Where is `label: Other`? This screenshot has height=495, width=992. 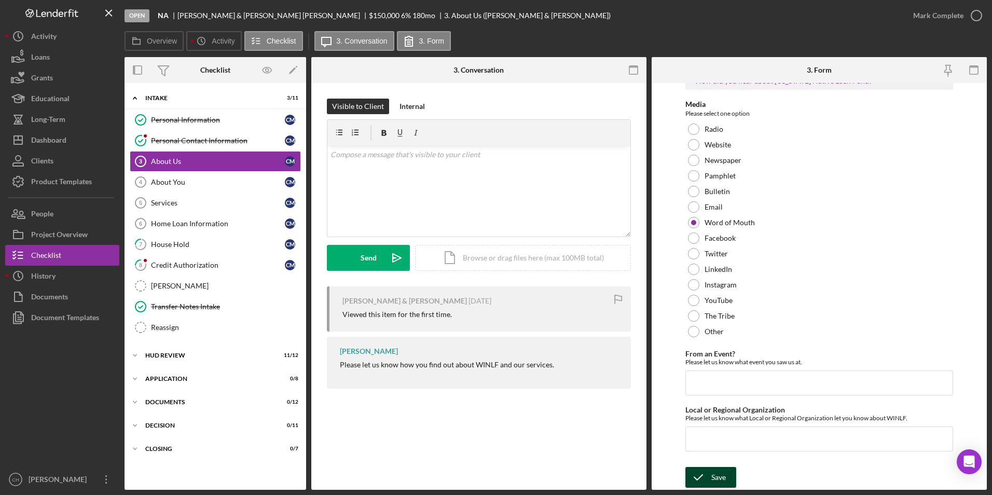
label: Other is located at coordinates (714, 332).